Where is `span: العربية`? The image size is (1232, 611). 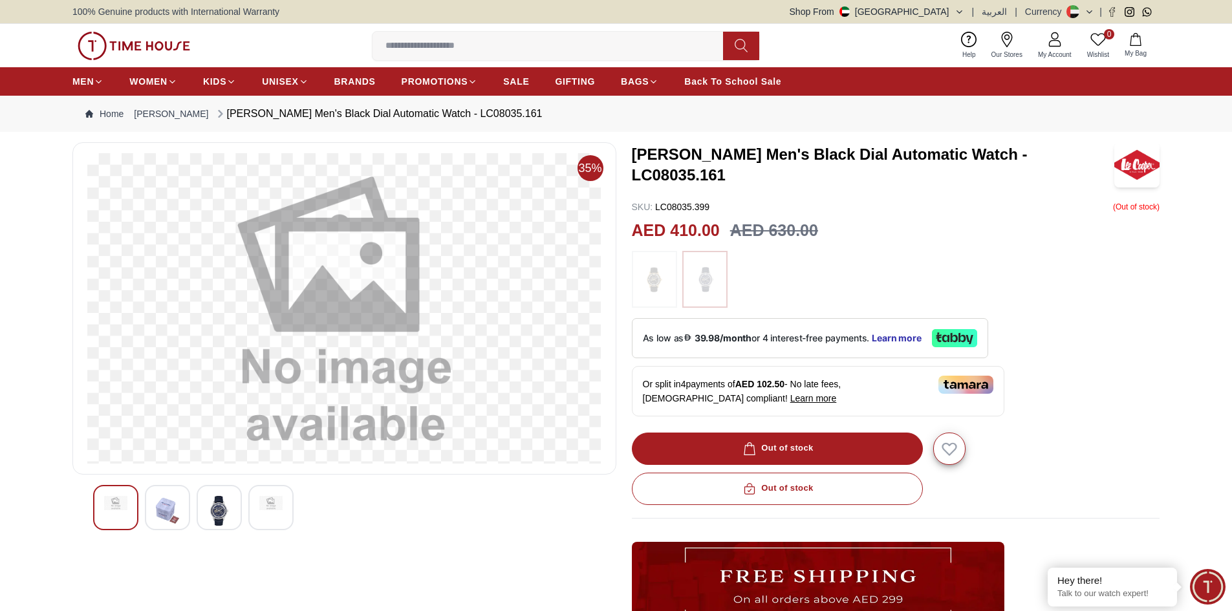 span: العربية is located at coordinates (994, 12).